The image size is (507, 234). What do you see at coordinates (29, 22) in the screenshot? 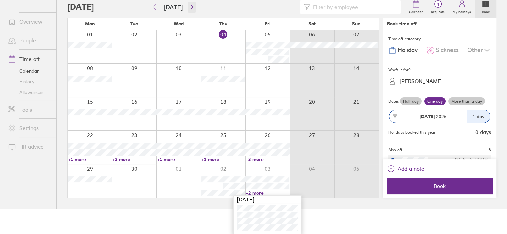
I see `a: Overview` at bounding box center [29, 22].